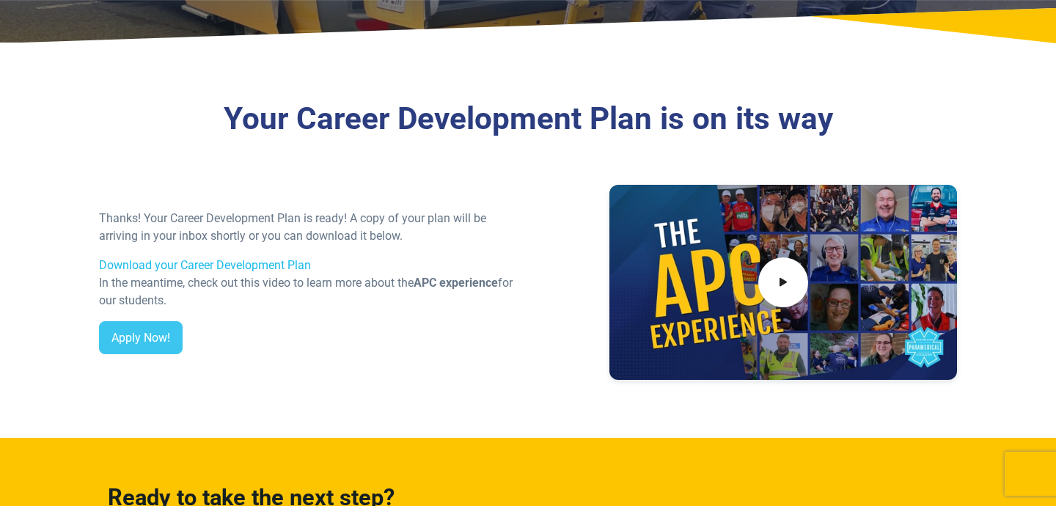  I want to click on p: In the meantime, check out this video to learn more about the for our students., so click(309, 292).